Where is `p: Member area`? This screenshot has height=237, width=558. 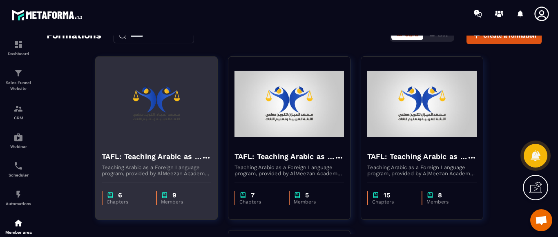 p: Member area is located at coordinates (18, 232).